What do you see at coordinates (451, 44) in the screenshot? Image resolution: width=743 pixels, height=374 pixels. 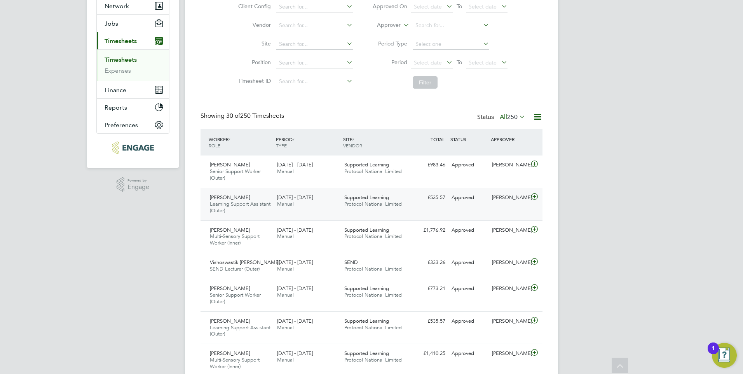 I see `input: Select one` at bounding box center [451, 44].